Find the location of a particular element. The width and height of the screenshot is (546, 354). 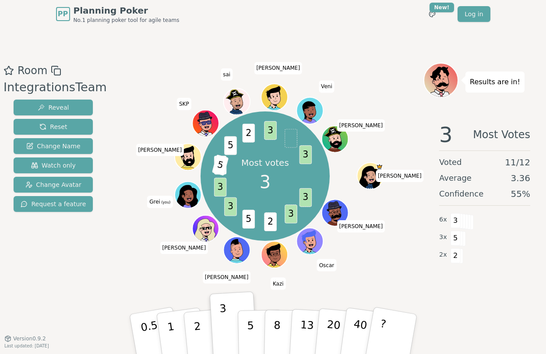

span: Change Avatar is located at coordinates (53, 184).